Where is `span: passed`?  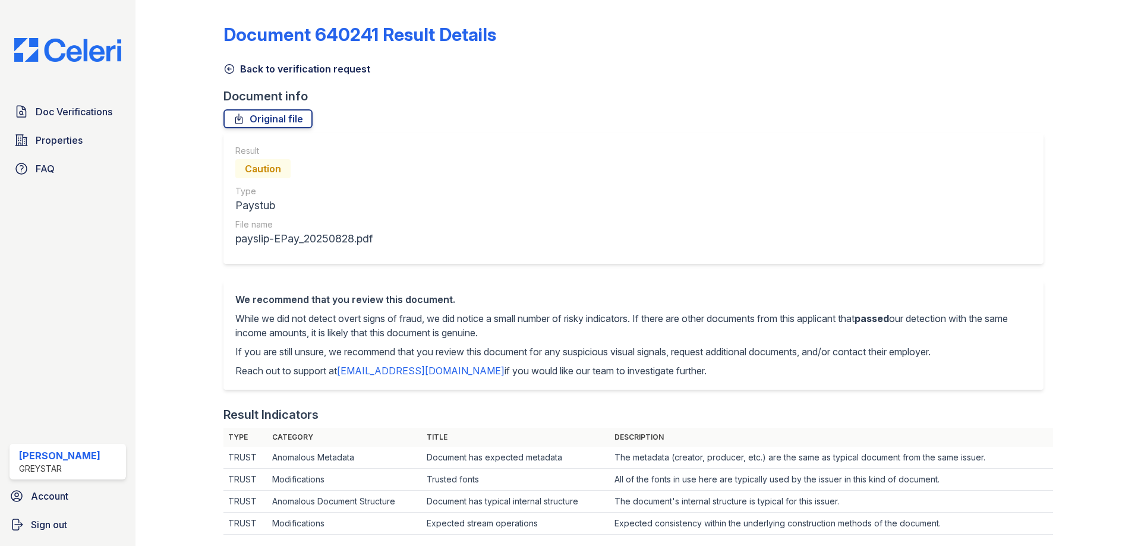 span: passed is located at coordinates (872, 319).